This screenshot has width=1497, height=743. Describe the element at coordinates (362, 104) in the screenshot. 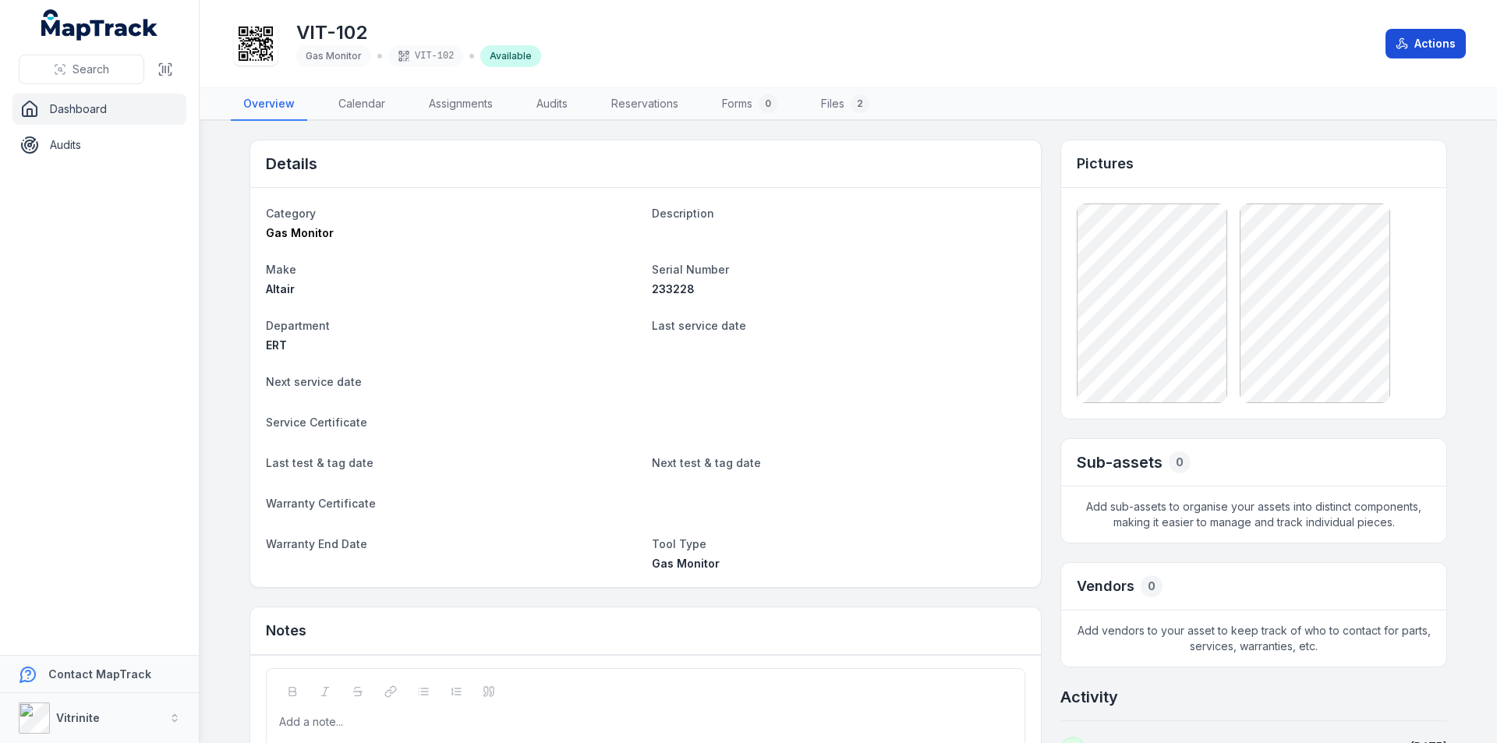

I see `a: Calendar` at that location.